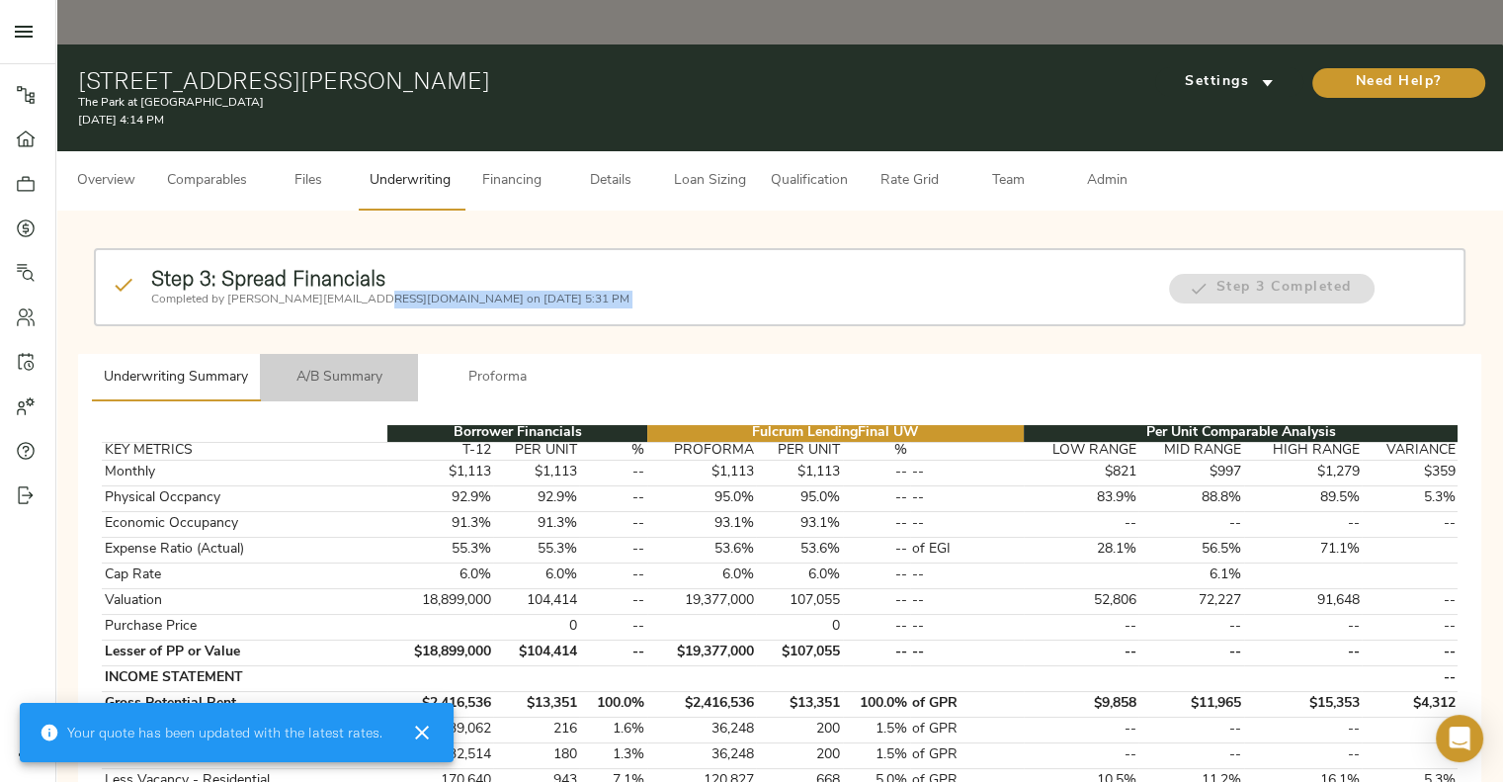 Image resolution: width=1503 pixels, height=782 pixels. Describe the element at coordinates (440, 652) in the screenshot. I see `td: $18,899,000` at that location.